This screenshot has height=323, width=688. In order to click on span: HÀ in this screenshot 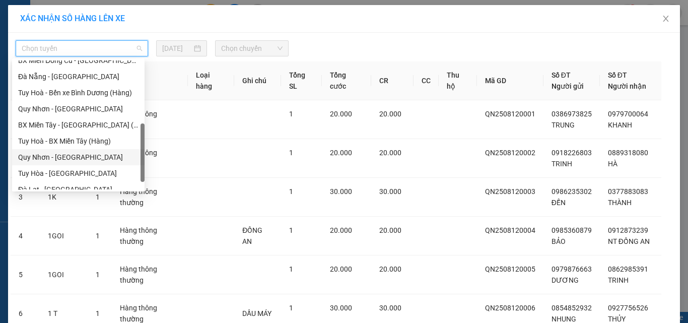, I will do `click(612, 164)`.